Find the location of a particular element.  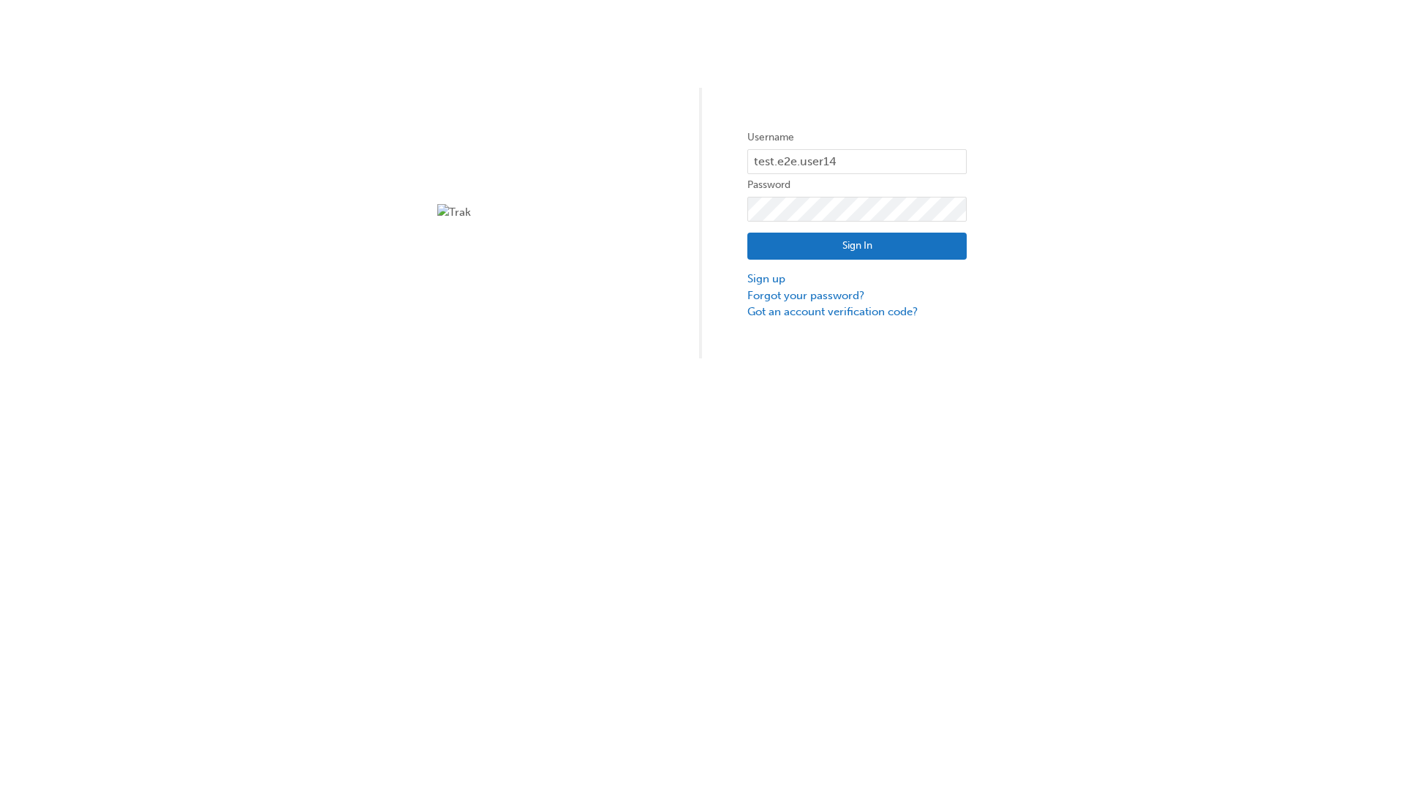

label: Username is located at coordinates (857, 138).